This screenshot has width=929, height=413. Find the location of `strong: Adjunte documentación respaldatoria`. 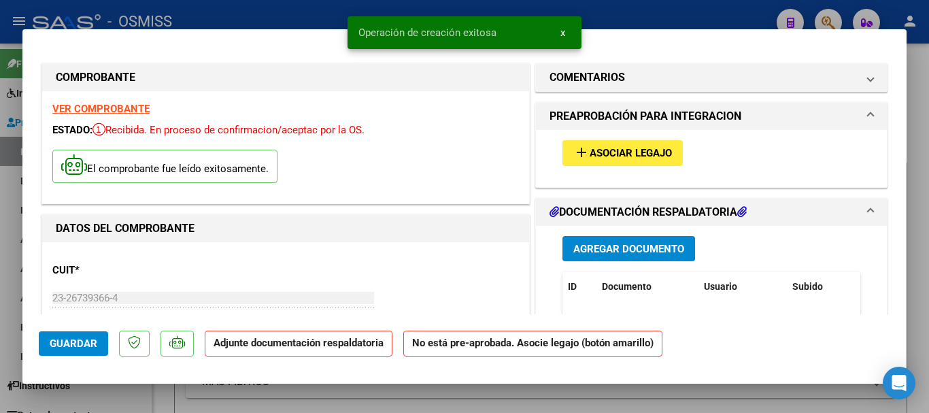

strong: Adjunte documentación respaldatoria is located at coordinates (298, 343).